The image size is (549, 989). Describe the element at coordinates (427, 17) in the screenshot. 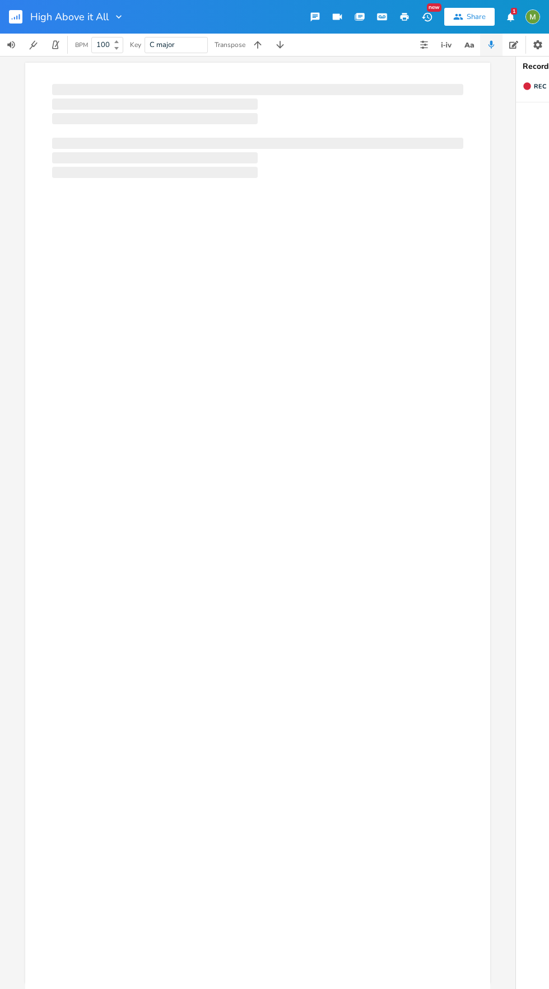

I see `button: New` at that location.